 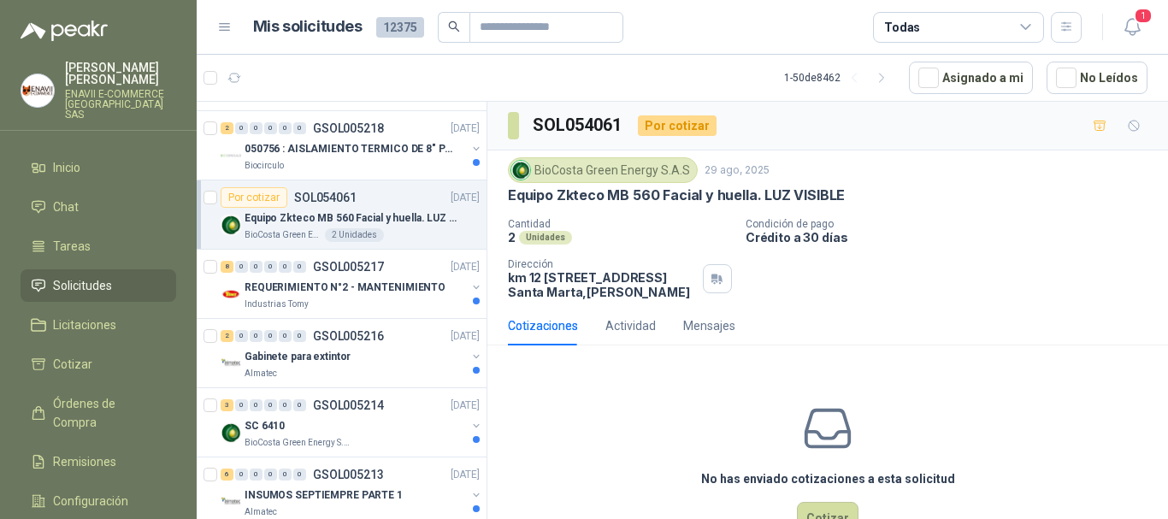 What do you see at coordinates (902, 27) in the screenshot?
I see `div: Todas` at bounding box center [902, 27].